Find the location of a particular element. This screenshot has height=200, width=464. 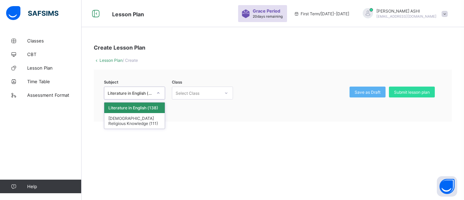

button: Open asap is located at coordinates (447, 187).